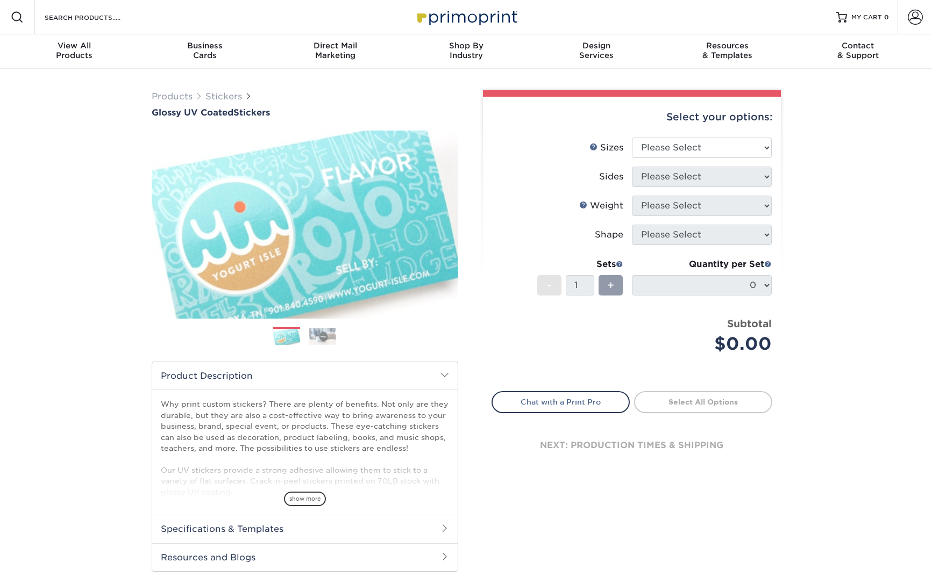 The image size is (932, 584). What do you see at coordinates (466, 51) in the screenshot?
I see `div: Industry` at bounding box center [466, 51].